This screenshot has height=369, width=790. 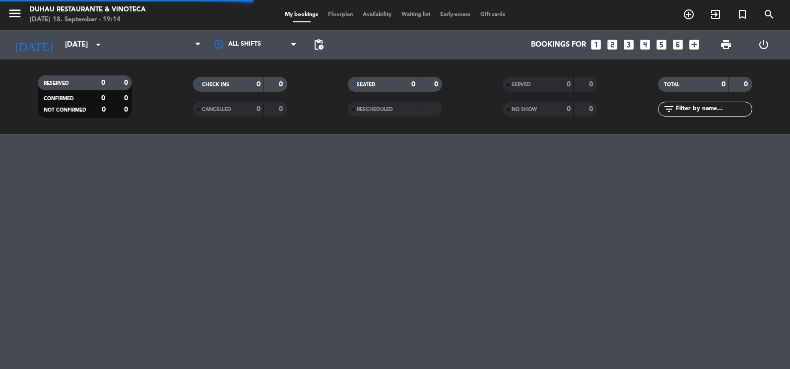 I want to click on span: RESCHEDULED, so click(x=375, y=110).